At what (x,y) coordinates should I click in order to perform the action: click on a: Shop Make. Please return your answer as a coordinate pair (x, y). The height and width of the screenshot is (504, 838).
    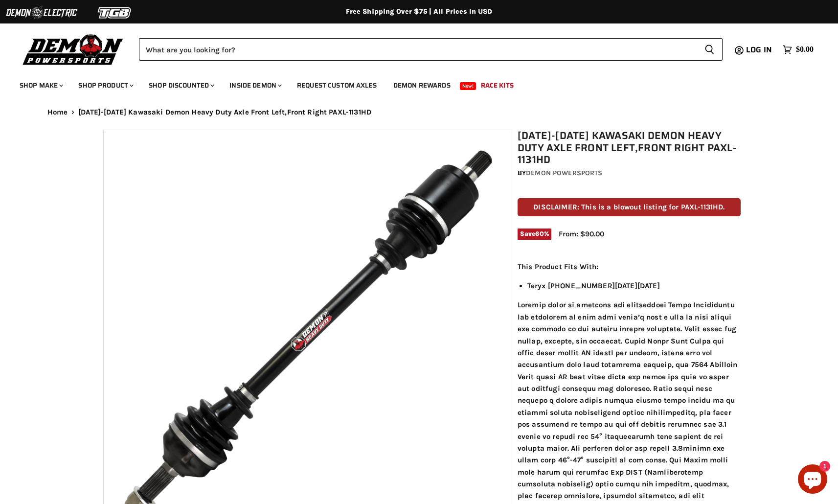
    Looking at the image, I should click on (41, 85).